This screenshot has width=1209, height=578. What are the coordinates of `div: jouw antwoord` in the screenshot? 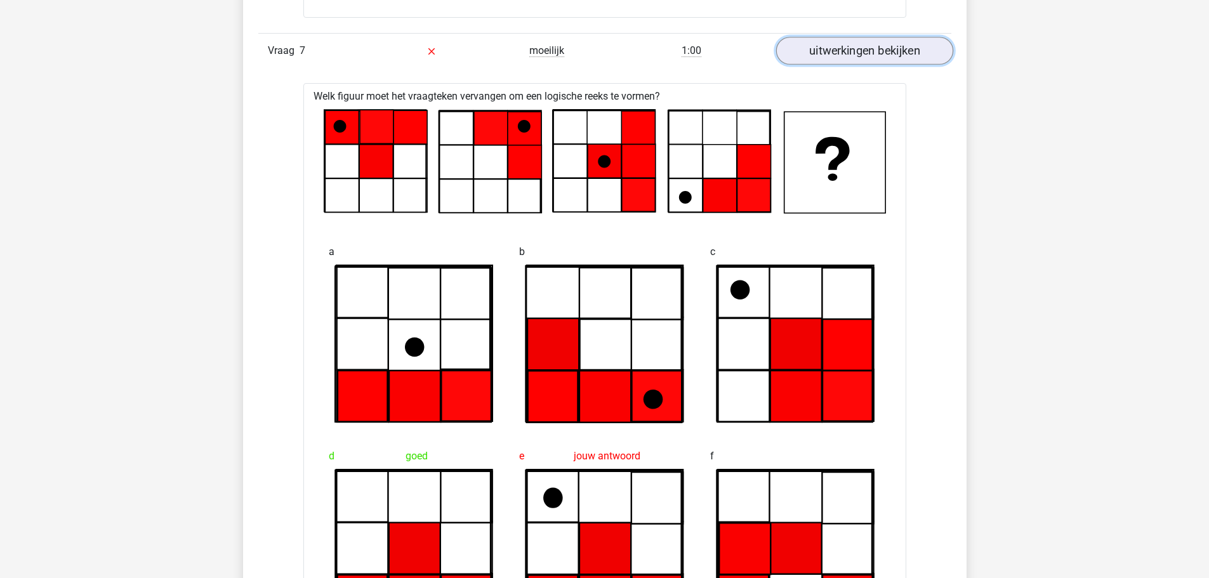 It's located at (604, 456).